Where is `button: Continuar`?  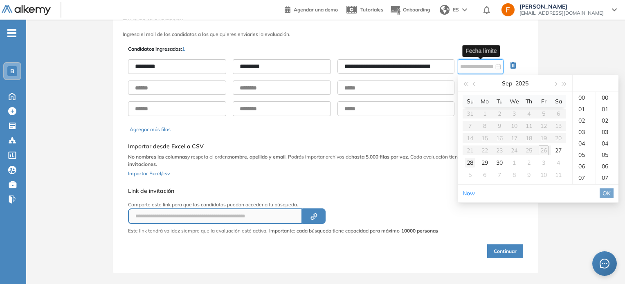 button: Continuar is located at coordinates (505, 252).